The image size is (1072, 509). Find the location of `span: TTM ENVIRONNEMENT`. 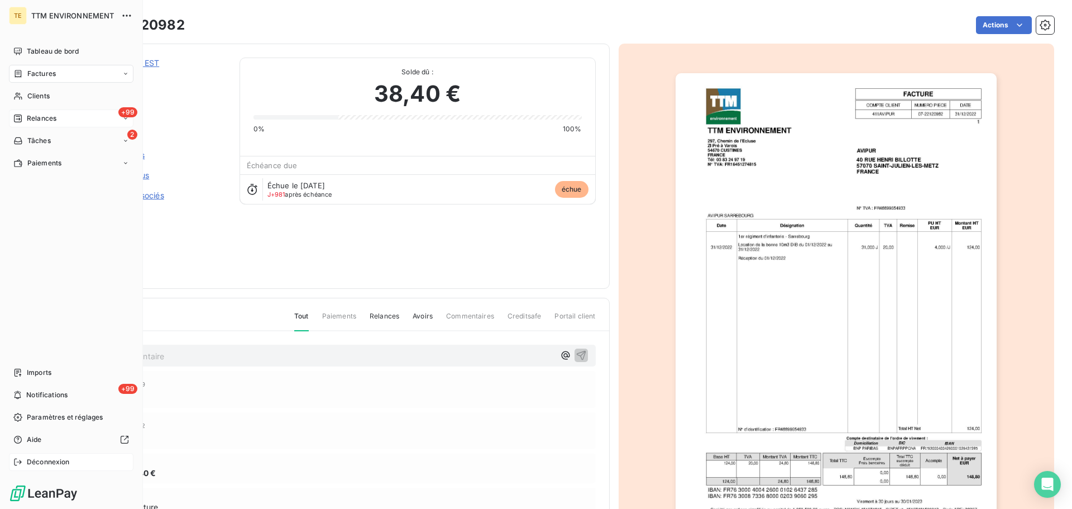

span: TTM ENVIRONNEMENT is located at coordinates (73, 16).